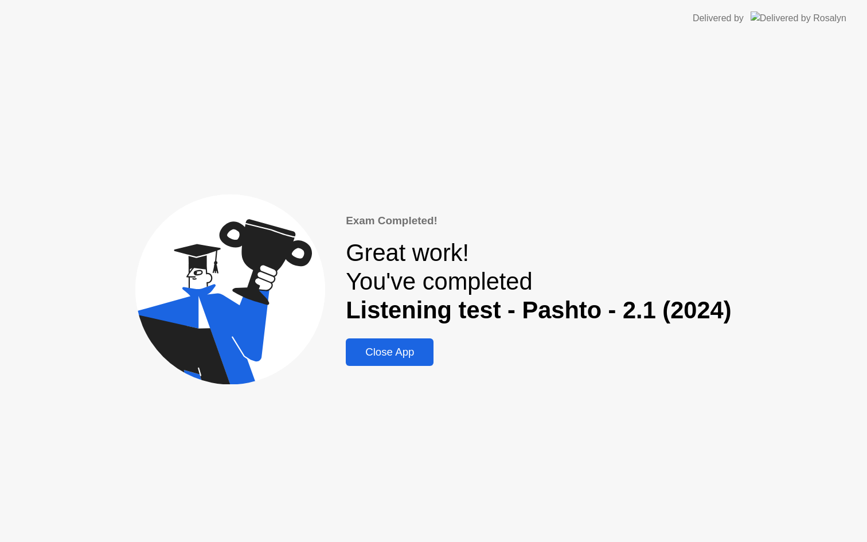 This screenshot has height=542, width=867. I want to click on img: Delivered by Rosalyn, so click(798, 18).